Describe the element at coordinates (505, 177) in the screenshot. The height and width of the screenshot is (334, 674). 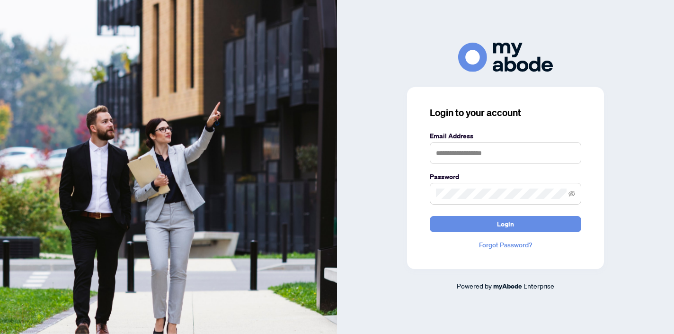
I see `label: Password` at that location.